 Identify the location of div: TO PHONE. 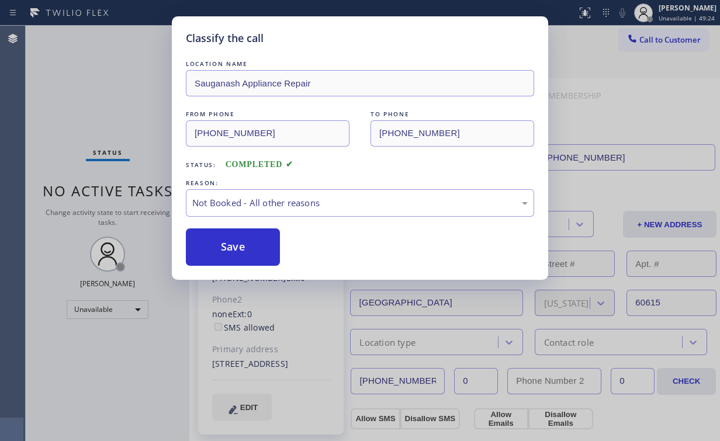
(452, 114).